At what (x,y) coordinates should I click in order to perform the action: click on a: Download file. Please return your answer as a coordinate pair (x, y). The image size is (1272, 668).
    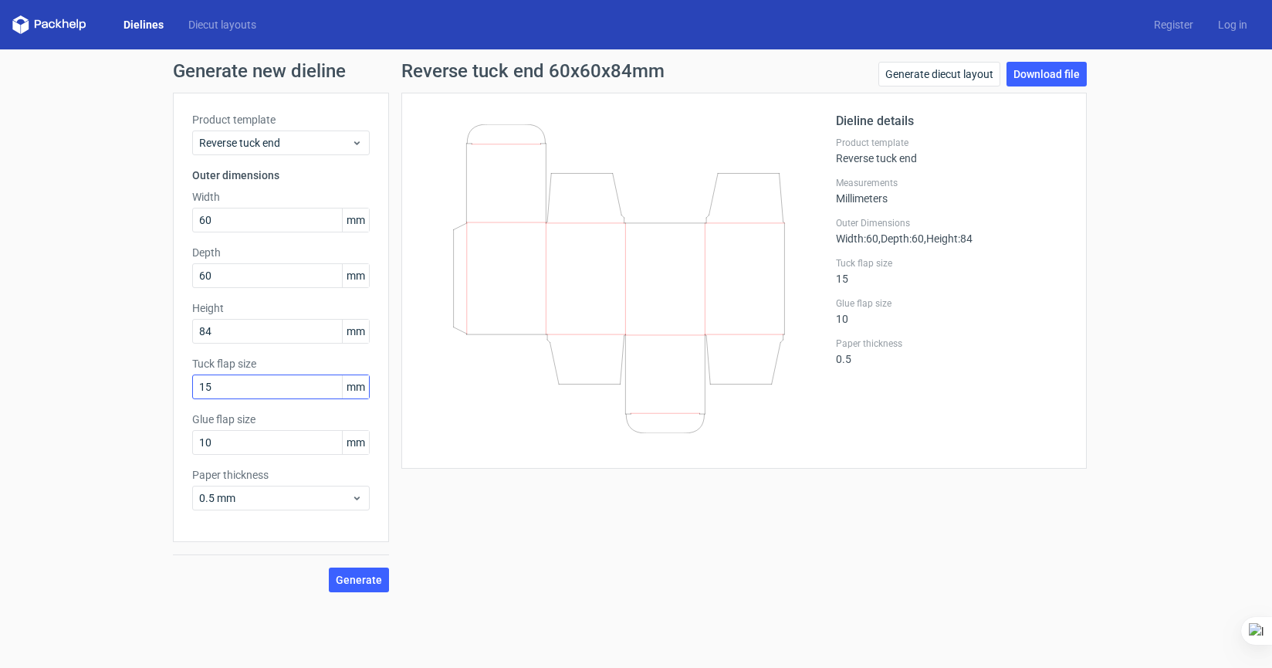
    Looking at the image, I should click on (1047, 74).